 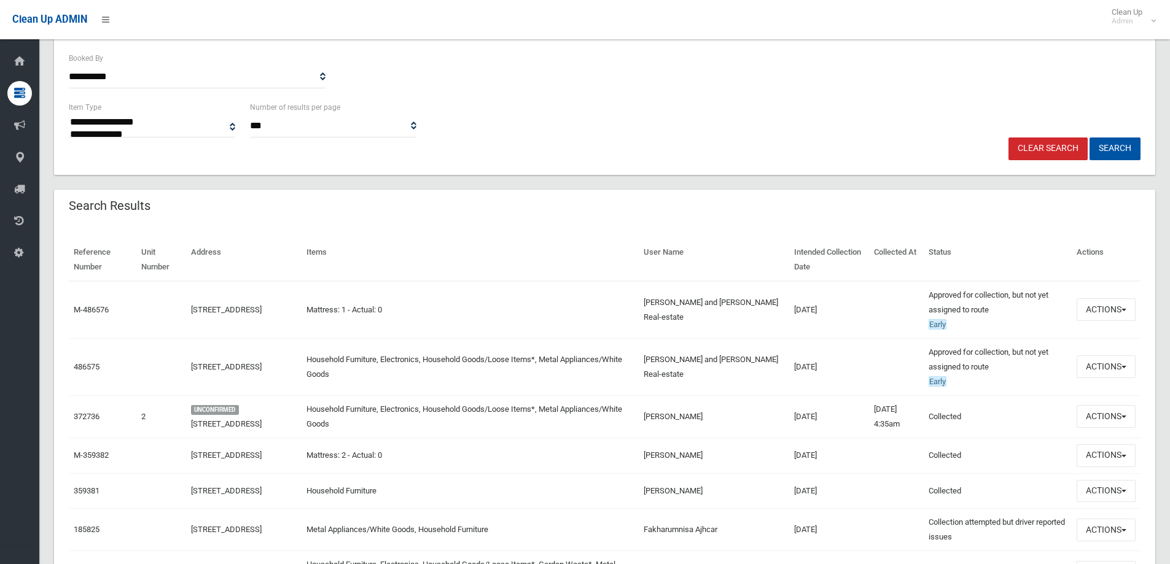 I want to click on span: Clean Up, so click(x=1130, y=17).